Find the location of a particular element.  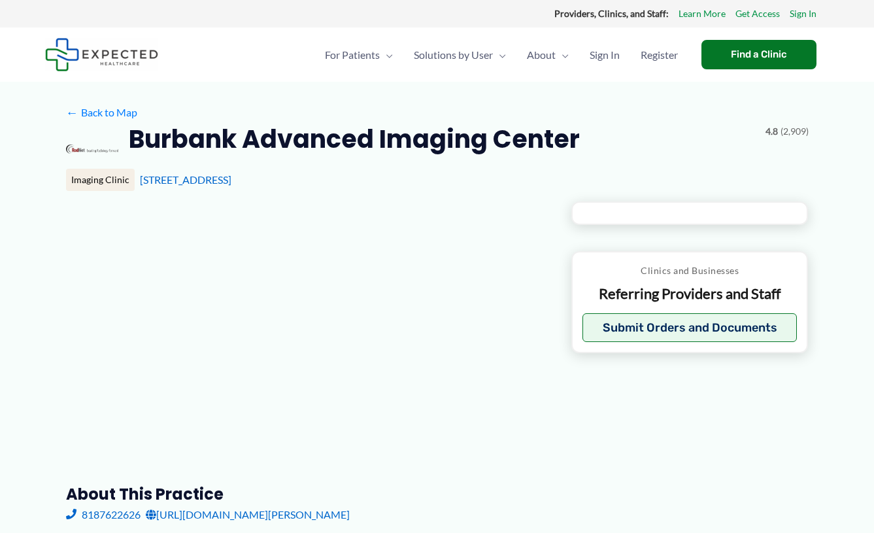

a: For PatientsMenu Toggle is located at coordinates (359, 55).